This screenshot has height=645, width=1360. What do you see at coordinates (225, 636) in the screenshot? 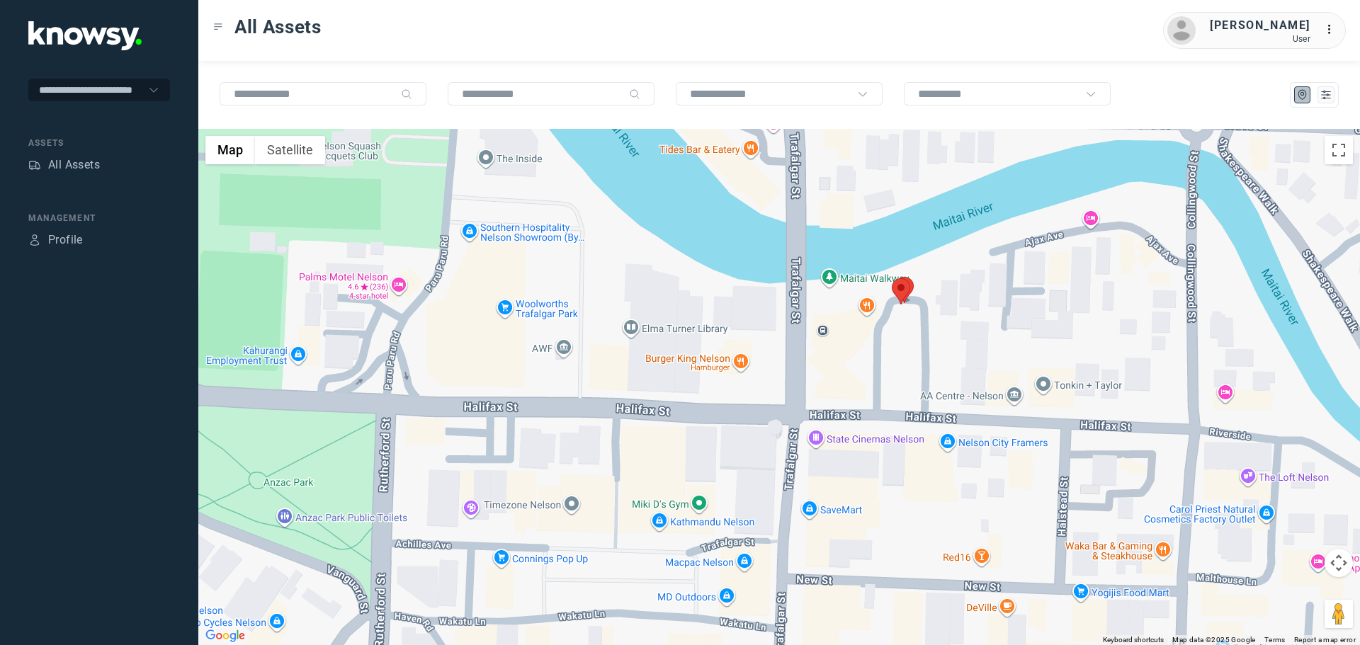
I see `img: Google` at bounding box center [225, 636].